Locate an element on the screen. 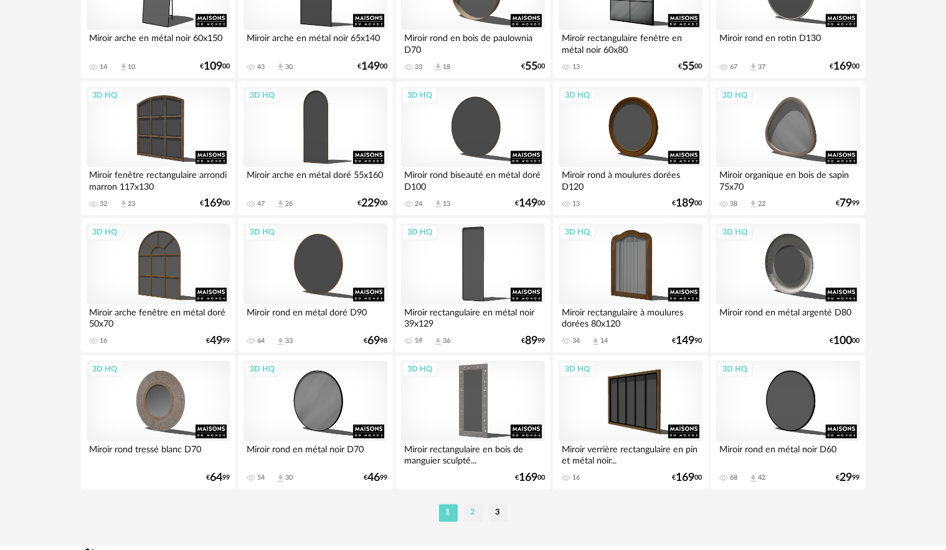 The image size is (946, 550). li: 1 is located at coordinates (448, 513).